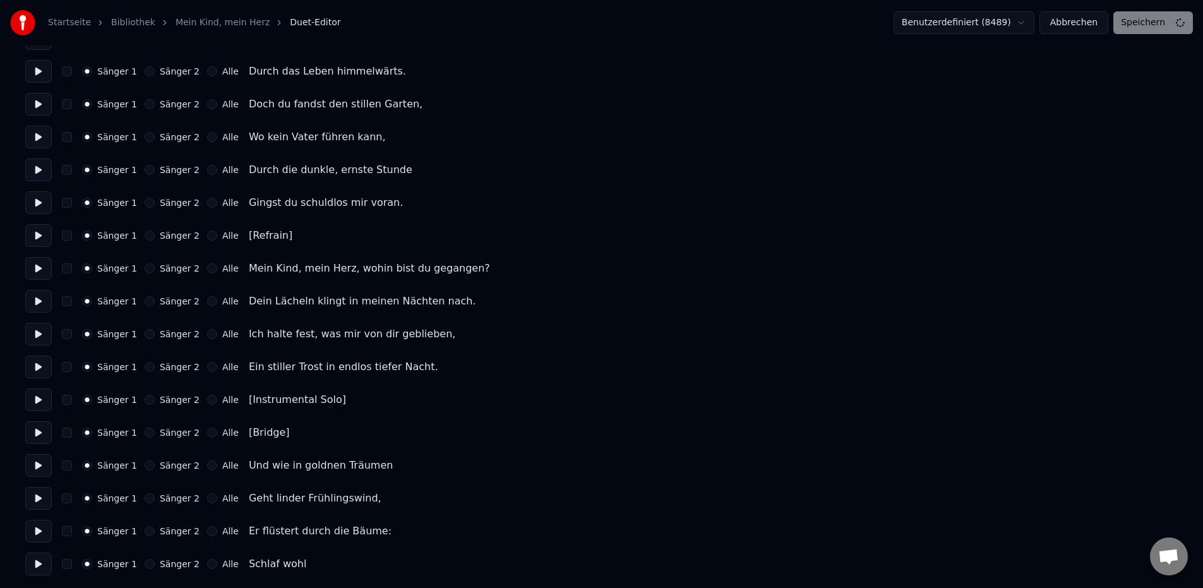 The width and height of the screenshot is (1203, 588). I want to click on button: Abbrechen, so click(1073, 23).